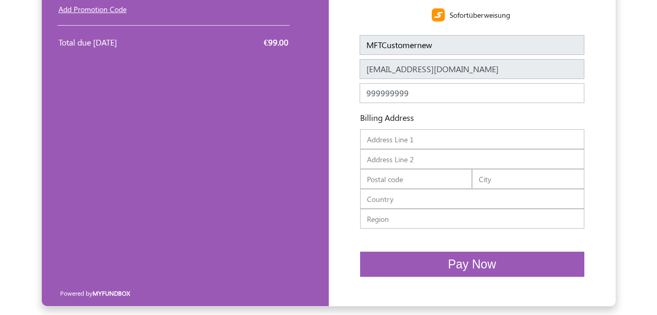  I want to click on input: E-mail, so click(472, 69).